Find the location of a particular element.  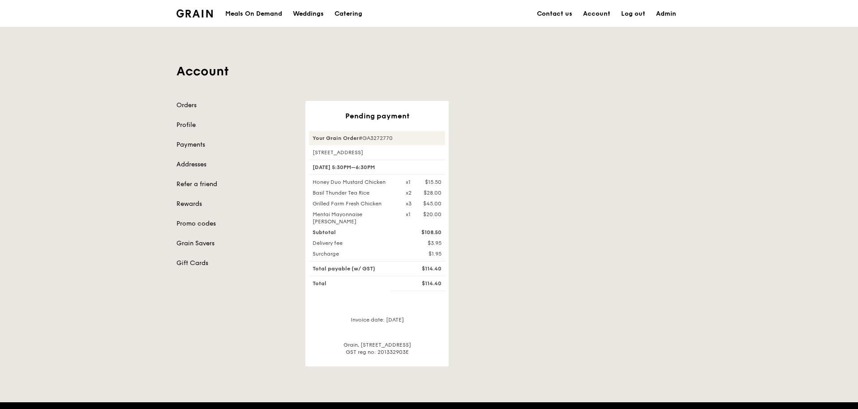

div: Basil Thunder Tea Rice is located at coordinates (354, 193).